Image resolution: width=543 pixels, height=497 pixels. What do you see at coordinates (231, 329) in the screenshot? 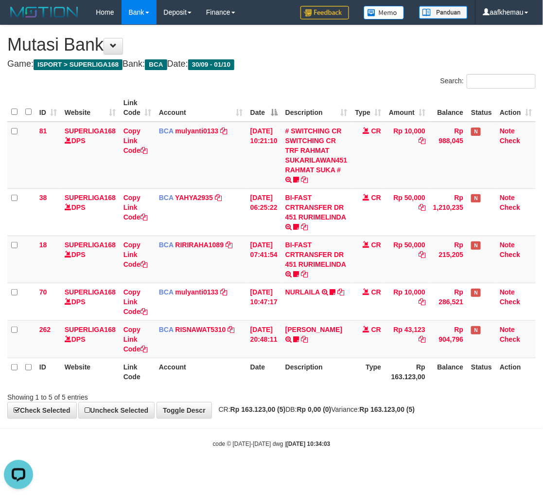
I see `a: Copy RISNAWAT5310 to clipboard` at bounding box center [231, 329].